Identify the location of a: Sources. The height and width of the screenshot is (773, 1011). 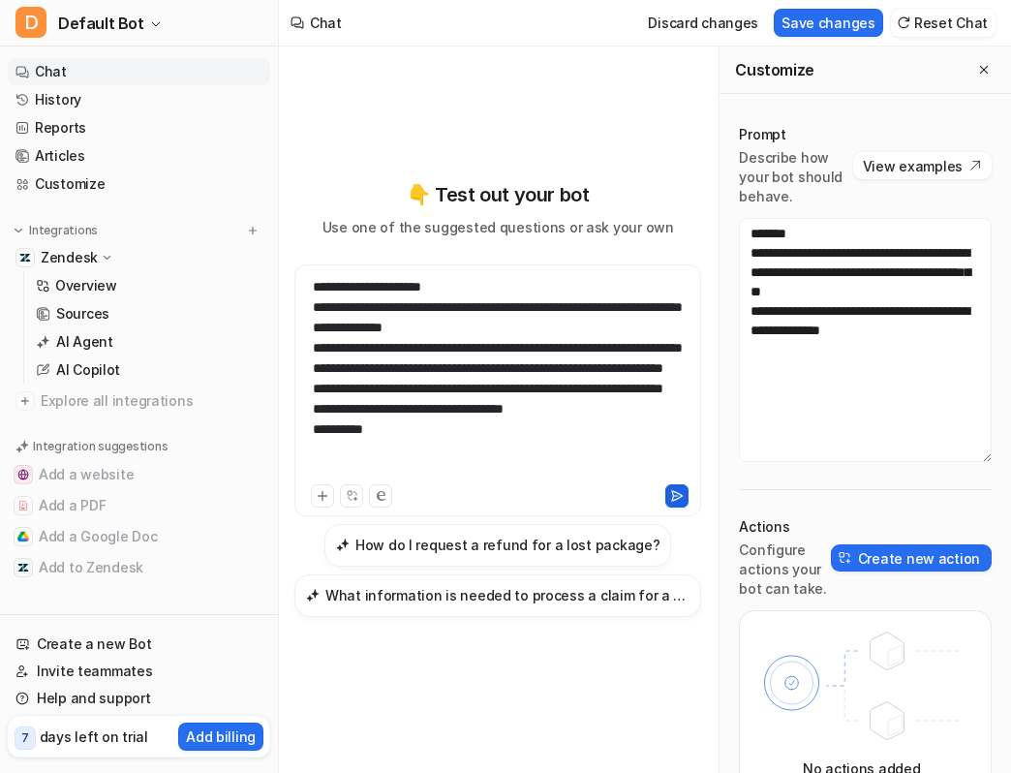
(149, 314).